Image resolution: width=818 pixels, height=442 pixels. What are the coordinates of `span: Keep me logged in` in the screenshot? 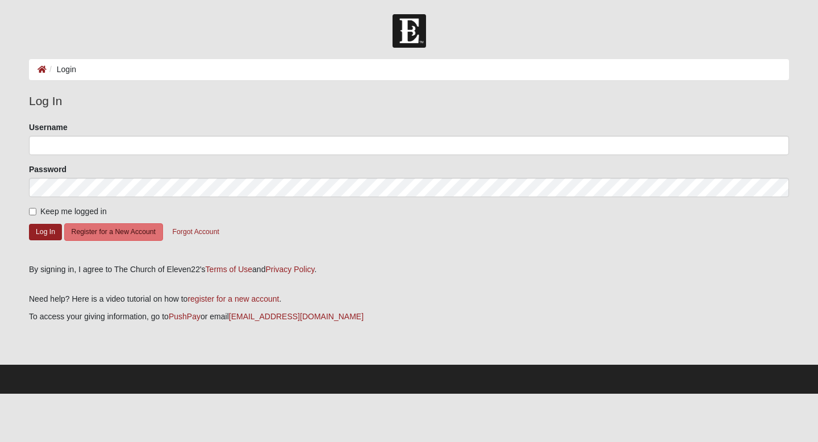 It's located at (73, 211).